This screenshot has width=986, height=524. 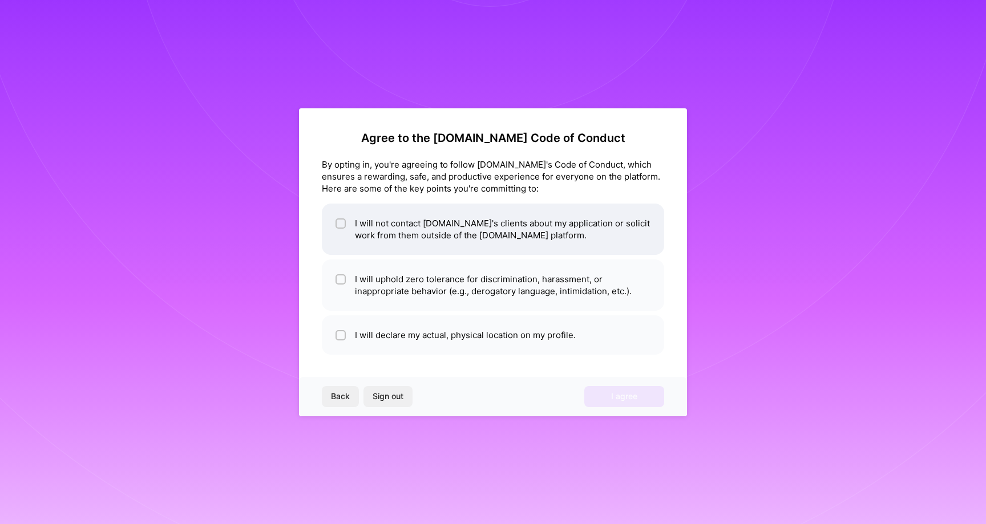 What do you see at coordinates (388, 396) in the screenshot?
I see `button: Sign out` at bounding box center [388, 396].